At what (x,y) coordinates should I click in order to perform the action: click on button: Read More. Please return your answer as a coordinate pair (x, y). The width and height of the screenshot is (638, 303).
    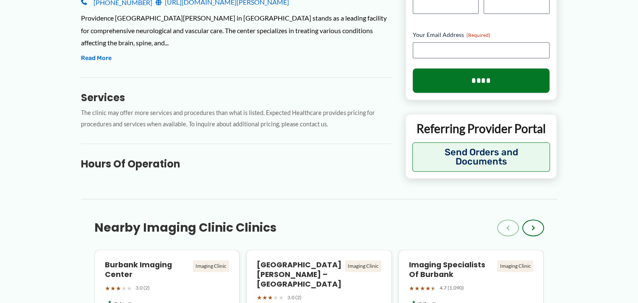
    Looking at the image, I should click on (96, 58).